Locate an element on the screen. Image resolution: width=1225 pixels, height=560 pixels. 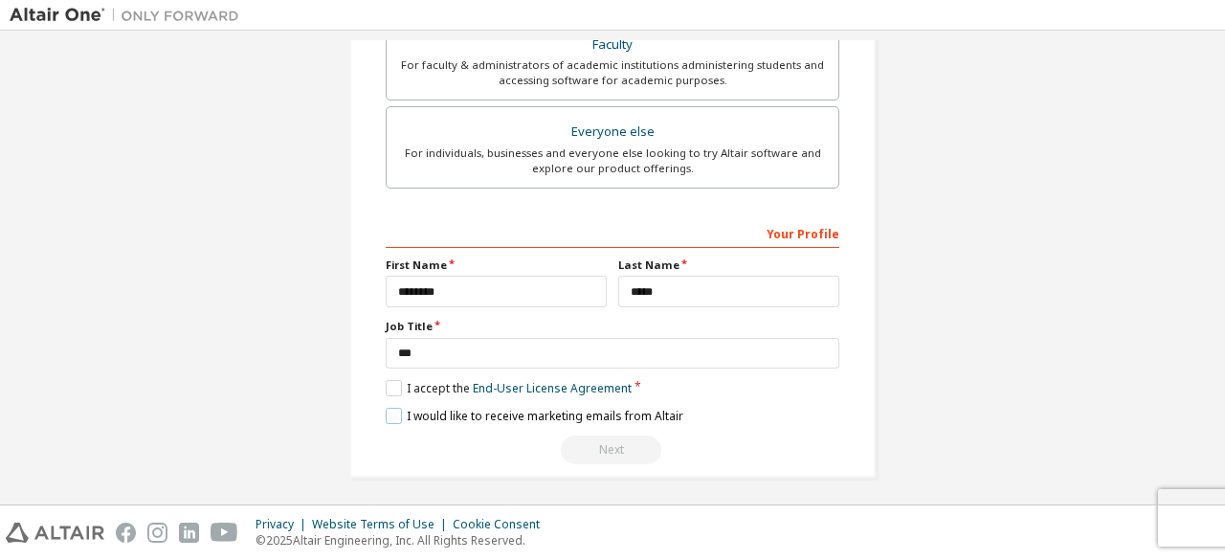
label: Last Name is located at coordinates (728, 265).